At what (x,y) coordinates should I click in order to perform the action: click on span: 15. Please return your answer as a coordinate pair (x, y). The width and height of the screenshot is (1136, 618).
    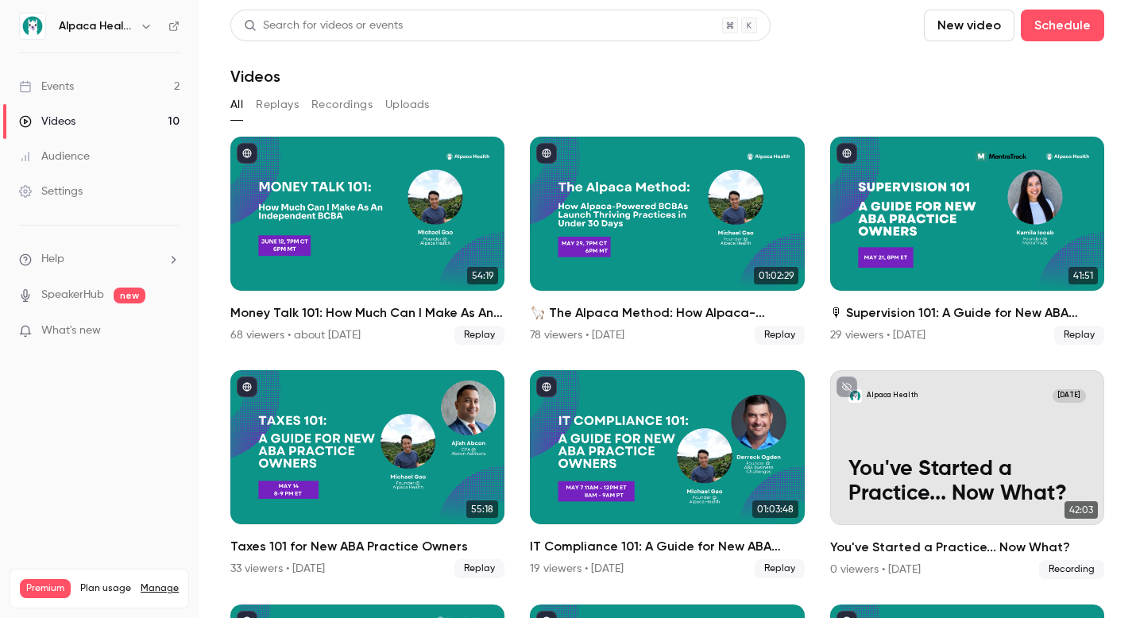
    Looking at the image, I should click on (152, 605).